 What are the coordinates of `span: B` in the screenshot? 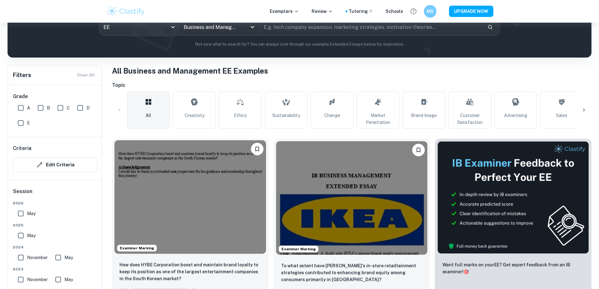 It's located at (48, 108).